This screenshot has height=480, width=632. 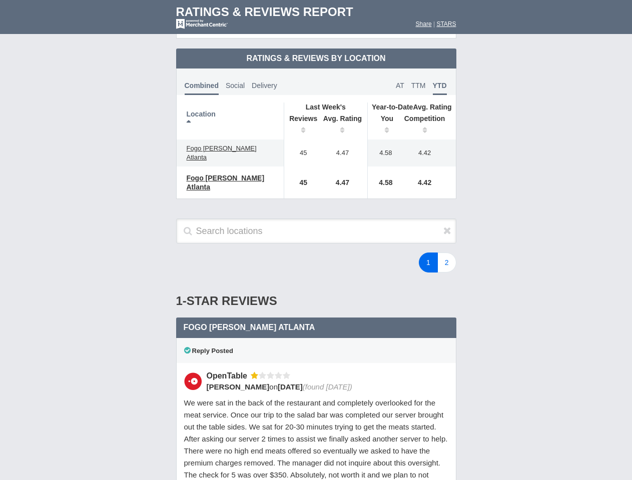 What do you see at coordinates (229, 376) in the screenshot?
I see `div: OpenTable` at bounding box center [229, 376].